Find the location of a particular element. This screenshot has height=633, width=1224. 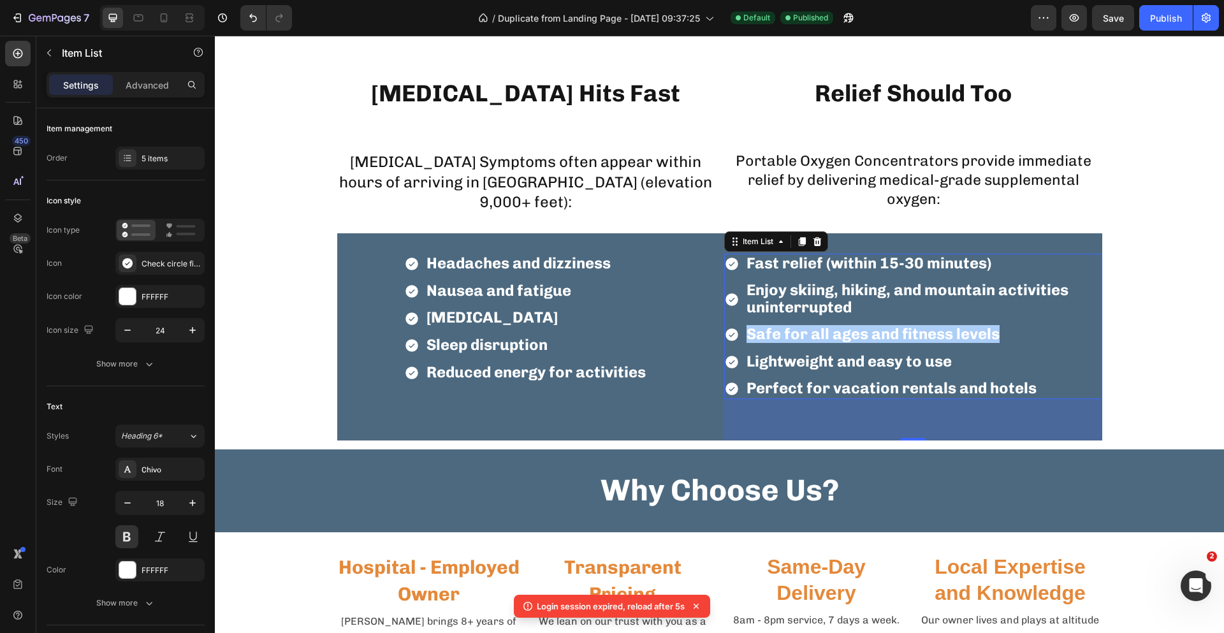

span: Heading 6* is located at coordinates (142, 436).